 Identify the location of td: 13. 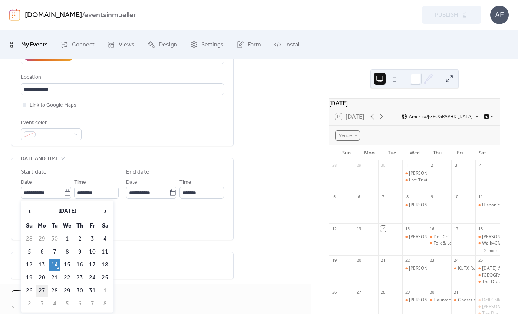
(42, 264).